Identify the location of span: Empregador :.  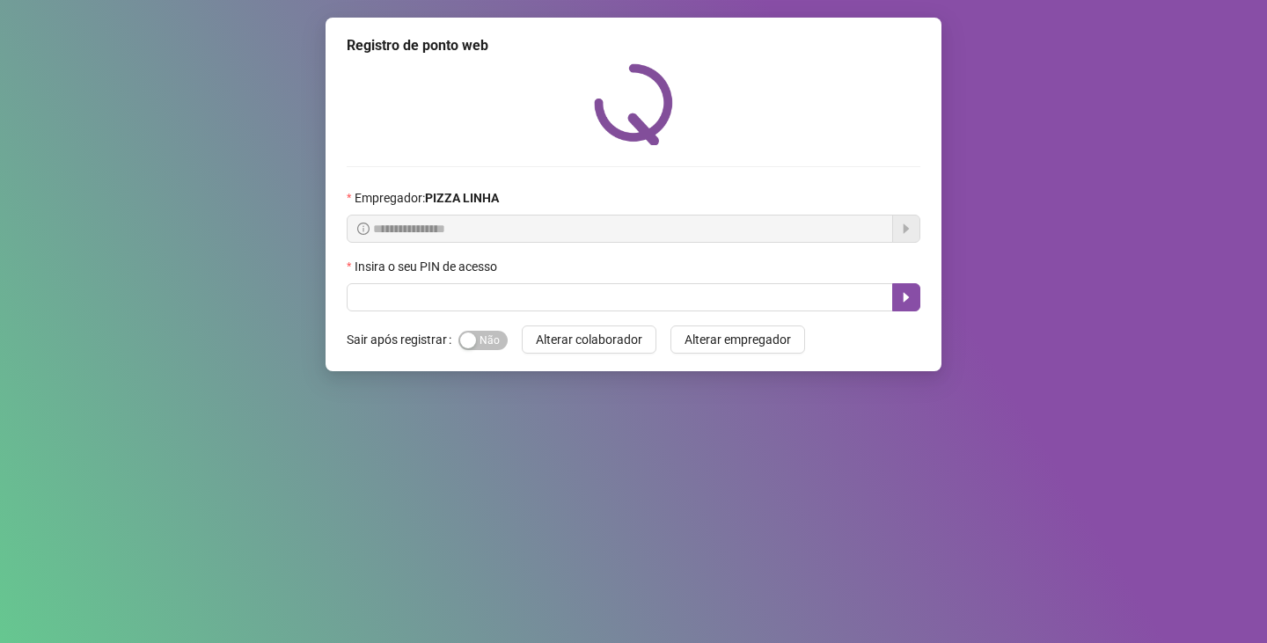
(427, 198).